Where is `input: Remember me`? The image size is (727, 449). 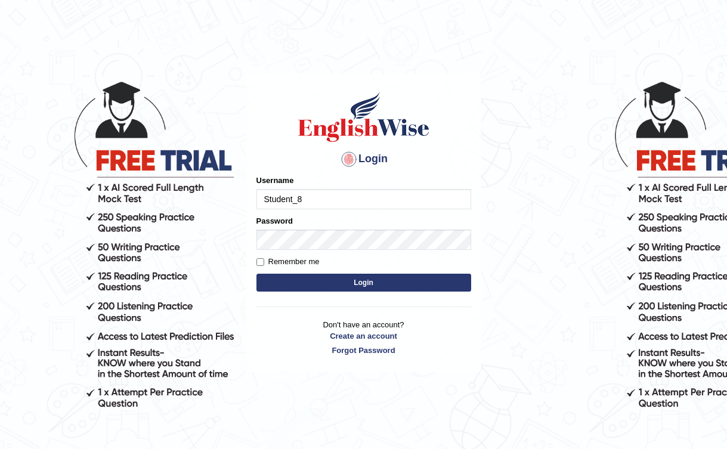
input: Remember me is located at coordinates (260, 262).